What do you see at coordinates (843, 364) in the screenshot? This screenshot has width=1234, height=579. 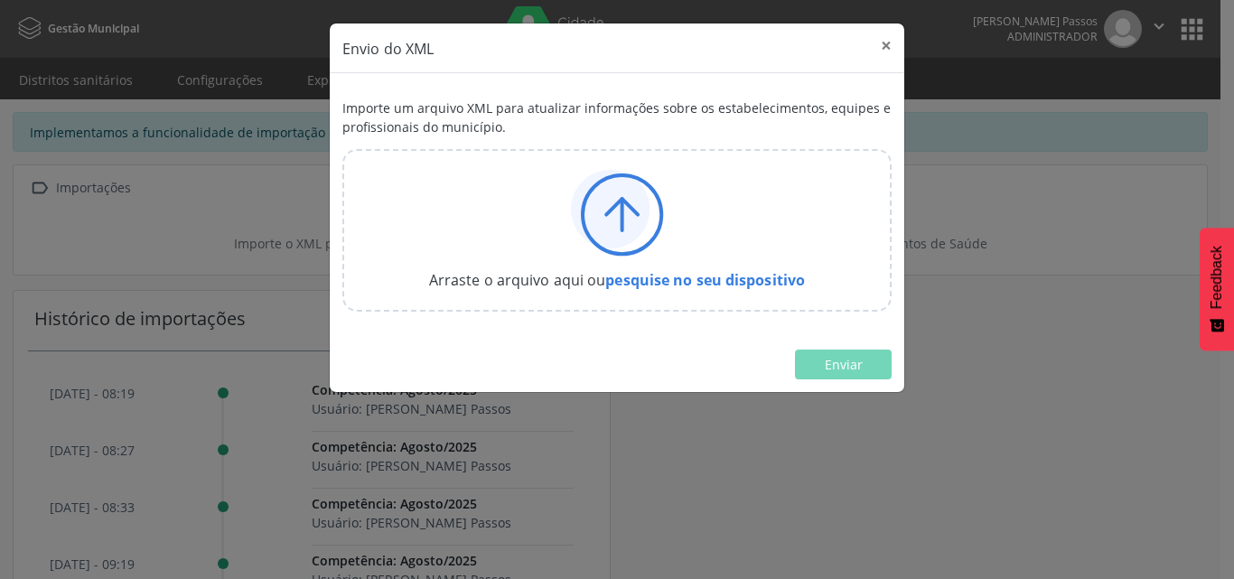 I see `span: Enviar` at bounding box center [843, 364].